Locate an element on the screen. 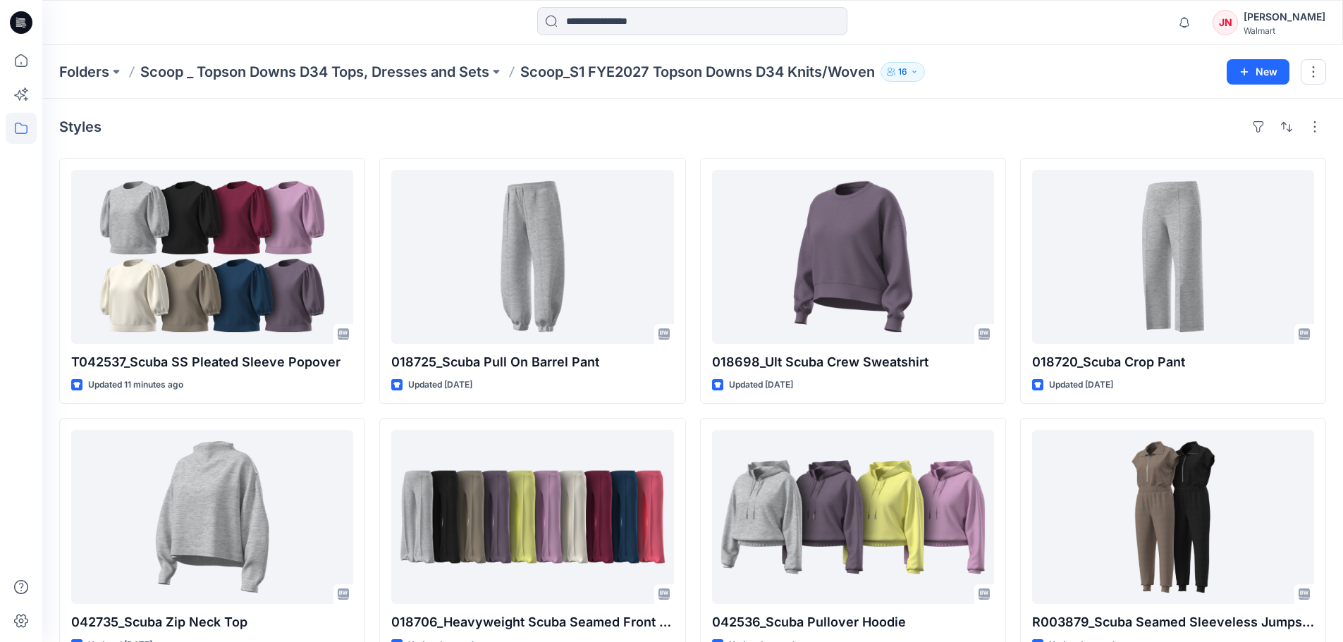 The height and width of the screenshot is (642, 1343). p: 018706_Heavyweight Scuba Seamed Front Pant is located at coordinates (532, 622).